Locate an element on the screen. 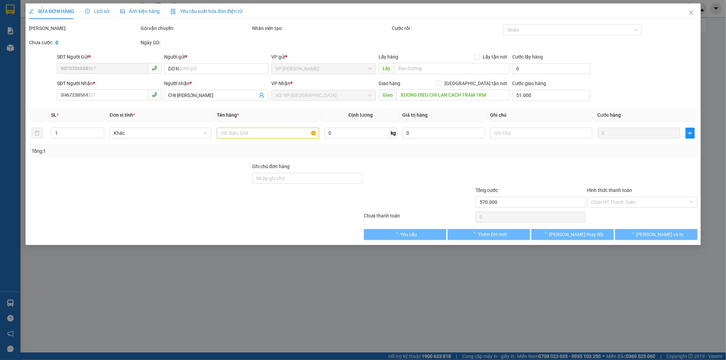 This screenshot has width=726, height=360. button: Close is located at coordinates (691, 13).